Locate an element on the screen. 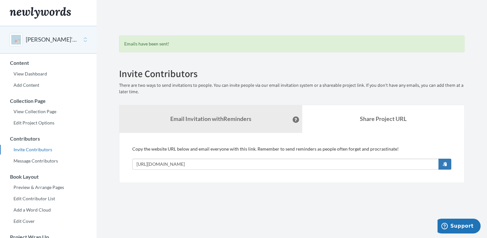 Image resolution: width=487 pixels, height=238 pixels. h3: Contributors is located at coordinates (48, 138).